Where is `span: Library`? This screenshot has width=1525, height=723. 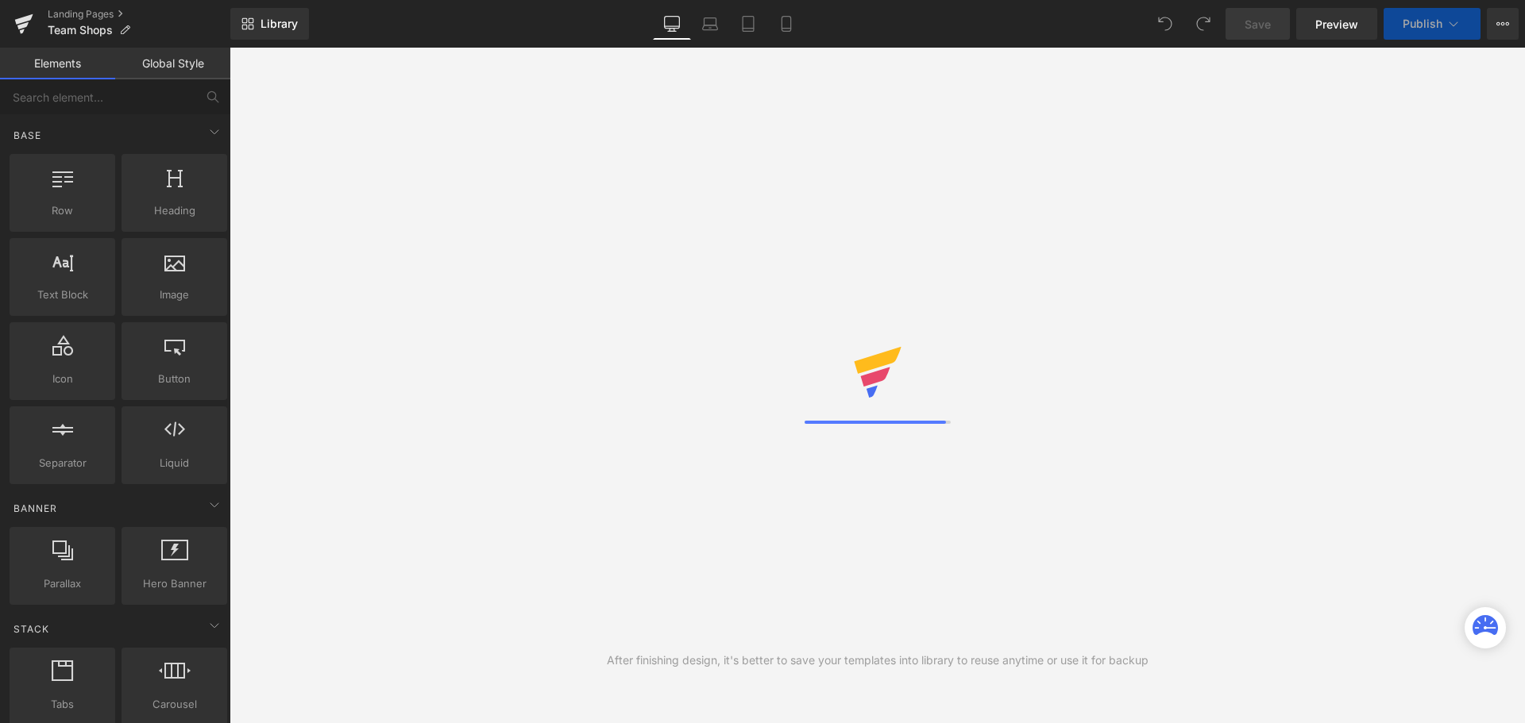
span: Library is located at coordinates (279, 24).